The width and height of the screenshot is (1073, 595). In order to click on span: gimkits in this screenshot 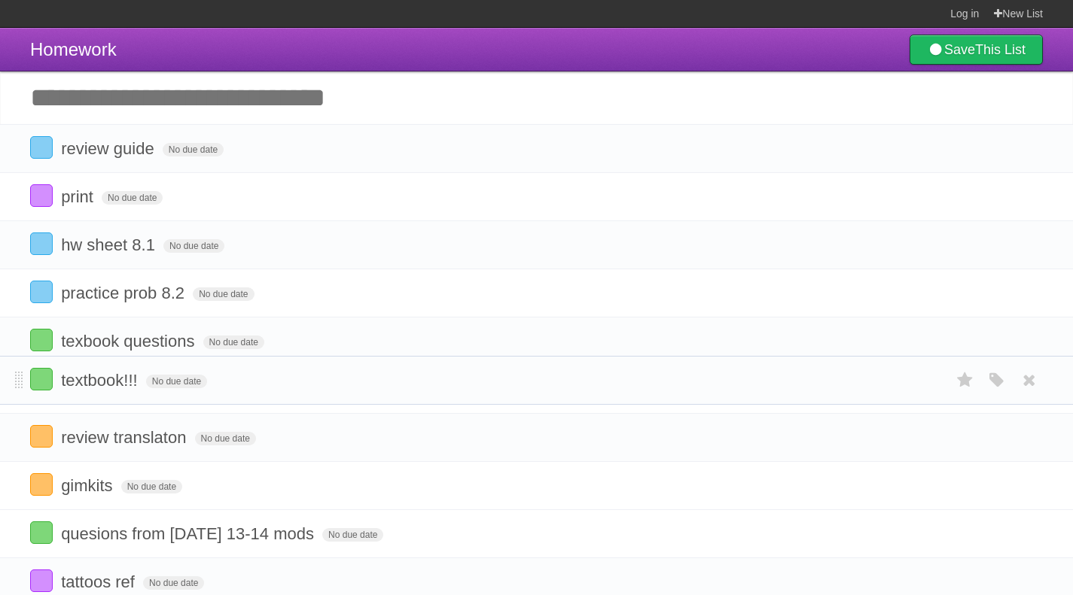, I will do `click(88, 486)`.